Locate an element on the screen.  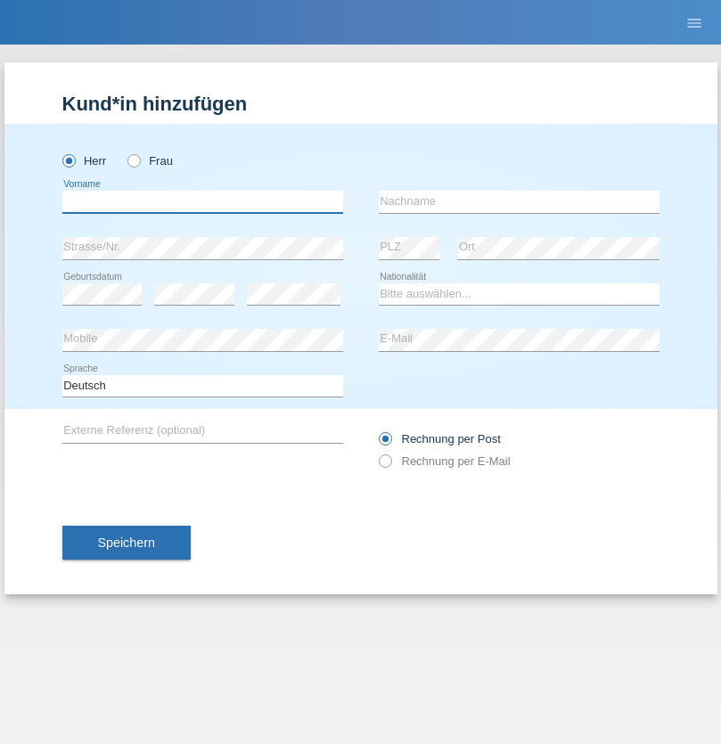
h1: Kund*in hinzufügen is located at coordinates (361, 103).